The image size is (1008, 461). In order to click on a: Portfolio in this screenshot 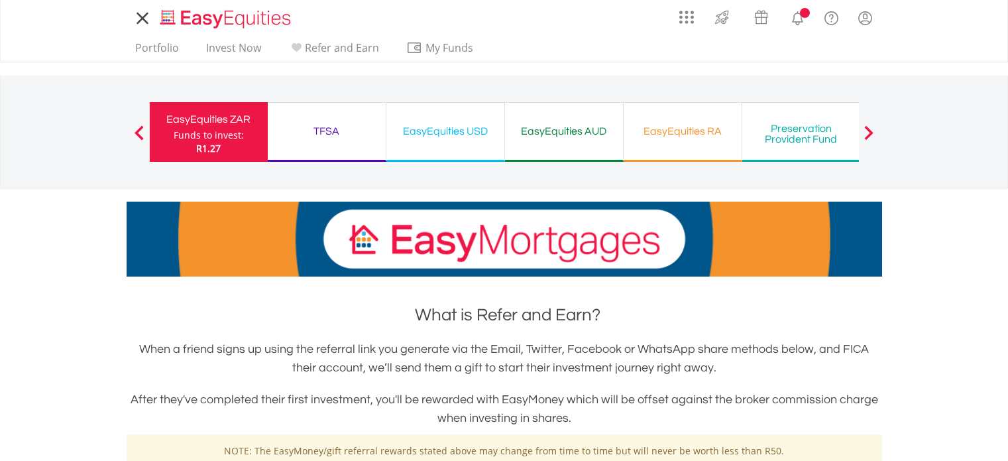, I will do `click(157, 51)`.